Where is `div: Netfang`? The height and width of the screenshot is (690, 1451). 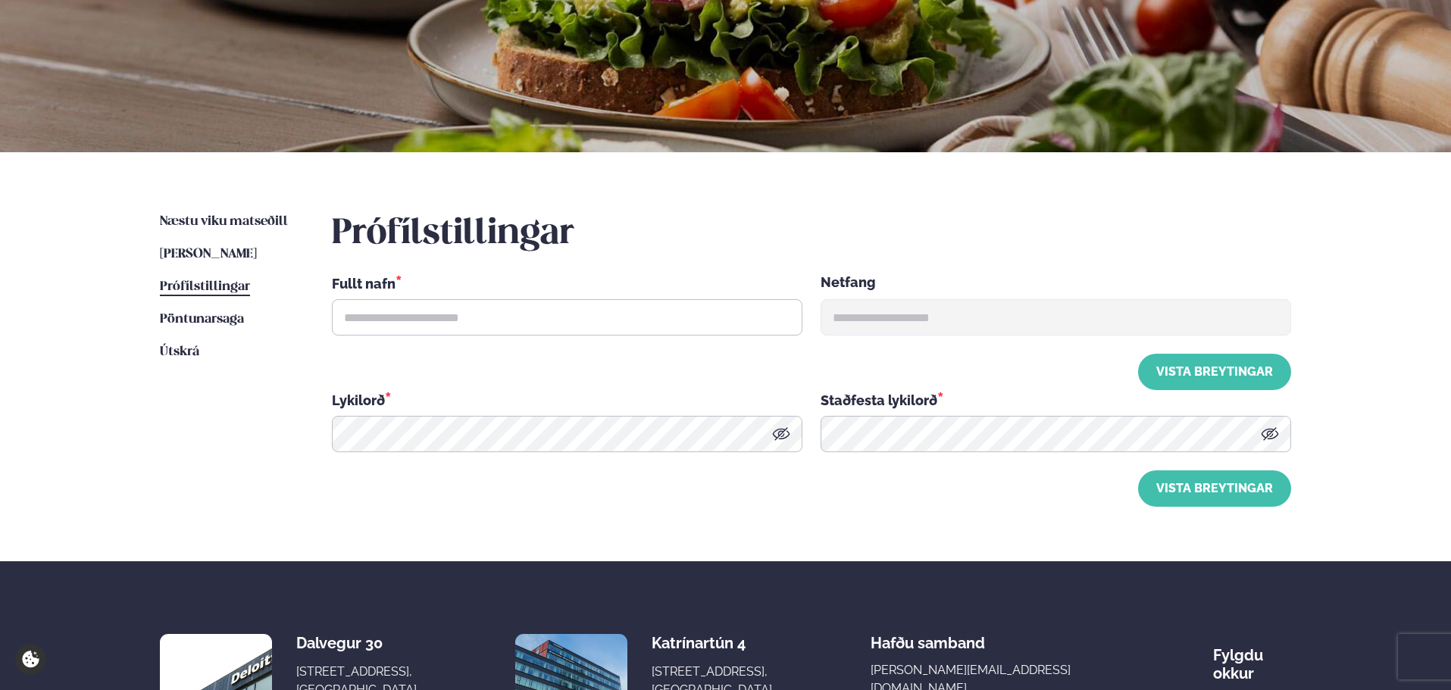 div: Netfang is located at coordinates (1056, 283).